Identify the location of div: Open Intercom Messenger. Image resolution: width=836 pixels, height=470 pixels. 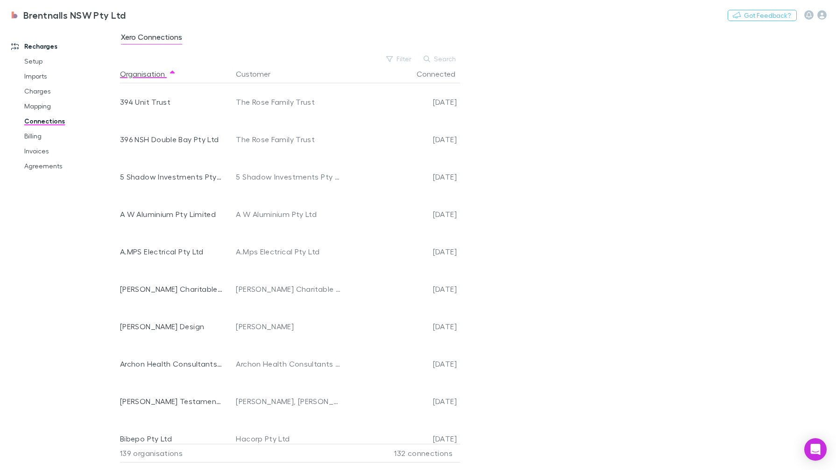
(816, 449).